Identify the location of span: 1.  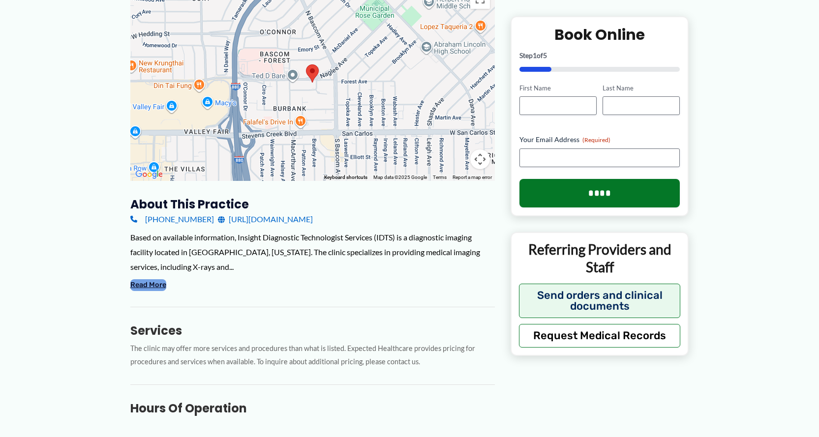
(535, 55).